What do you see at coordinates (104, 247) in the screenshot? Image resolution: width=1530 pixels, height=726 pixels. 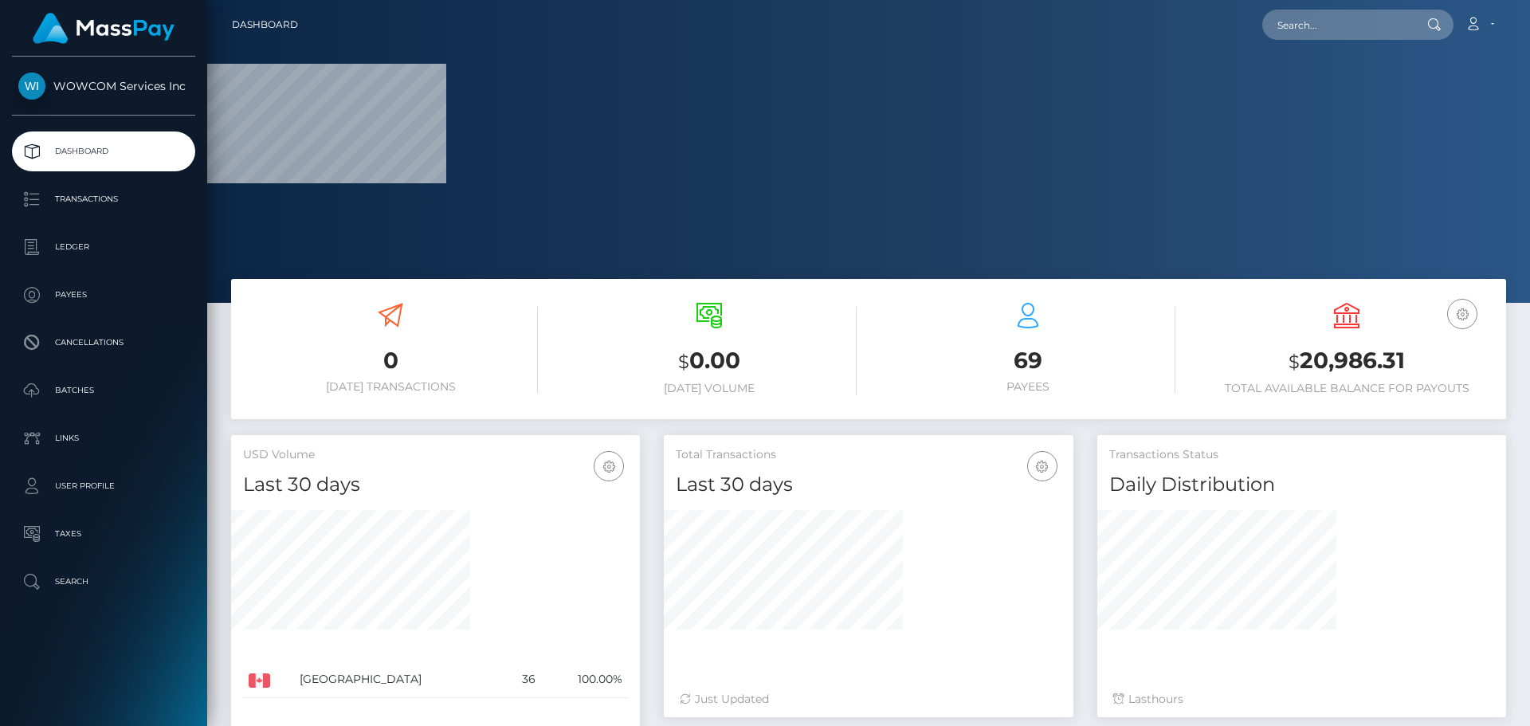 I see `a: Ledger` at bounding box center [104, 247].